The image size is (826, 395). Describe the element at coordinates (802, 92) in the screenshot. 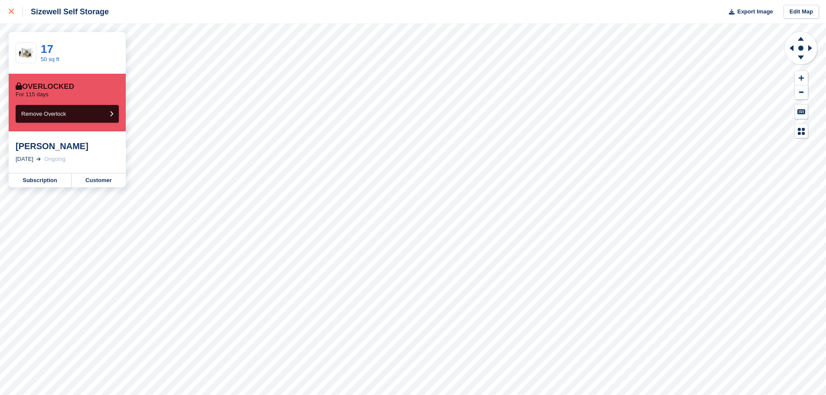

I see `button: Zoom Out` at that location.